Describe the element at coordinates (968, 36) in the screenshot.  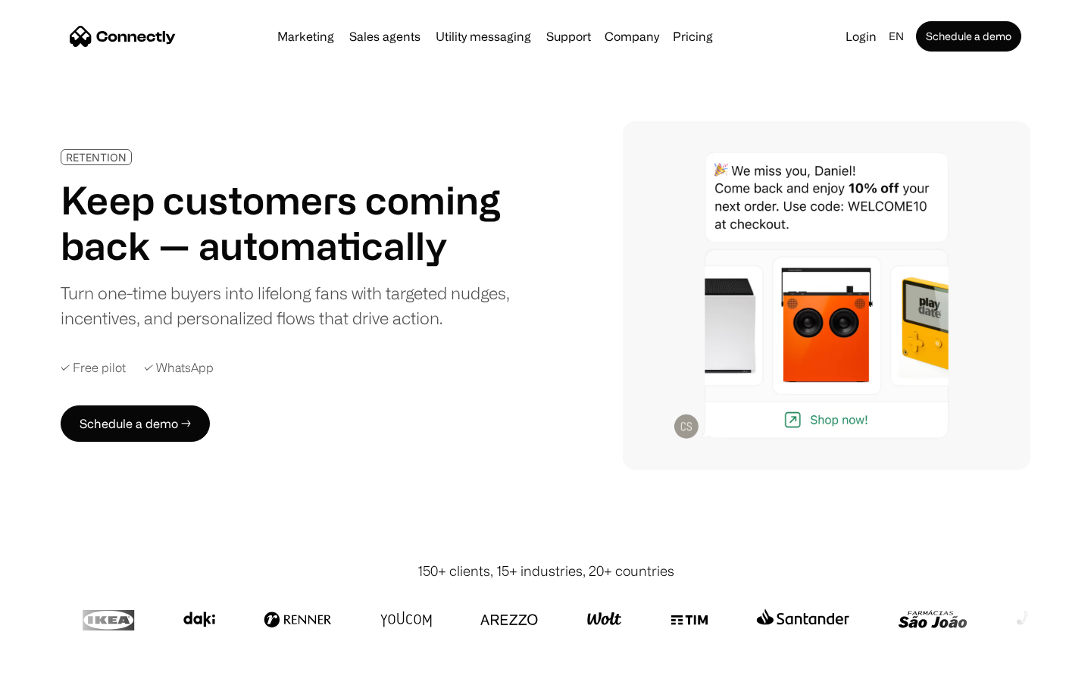
I see `a: Schedule a demo` at that location.